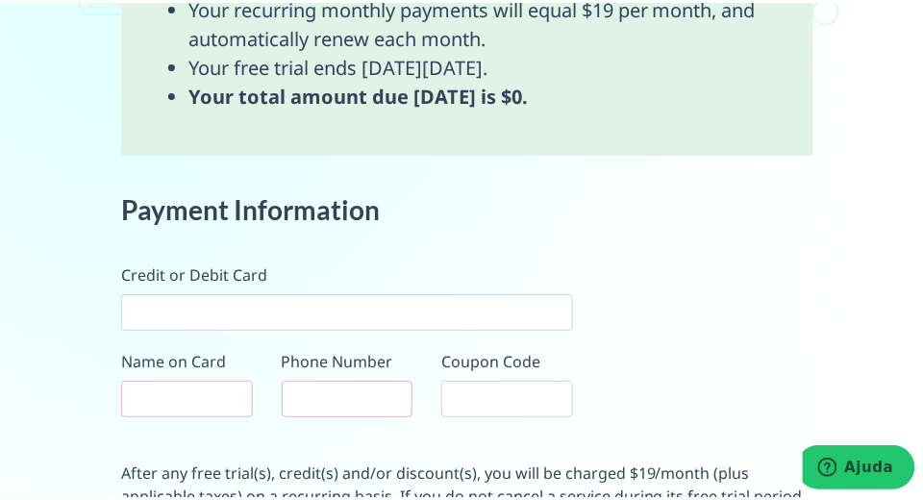 The width and height of the screenshot is (923, 500). Describe the element at coordinates (173, 359) in the screenshot. I see `label: Name on Card` at that location.